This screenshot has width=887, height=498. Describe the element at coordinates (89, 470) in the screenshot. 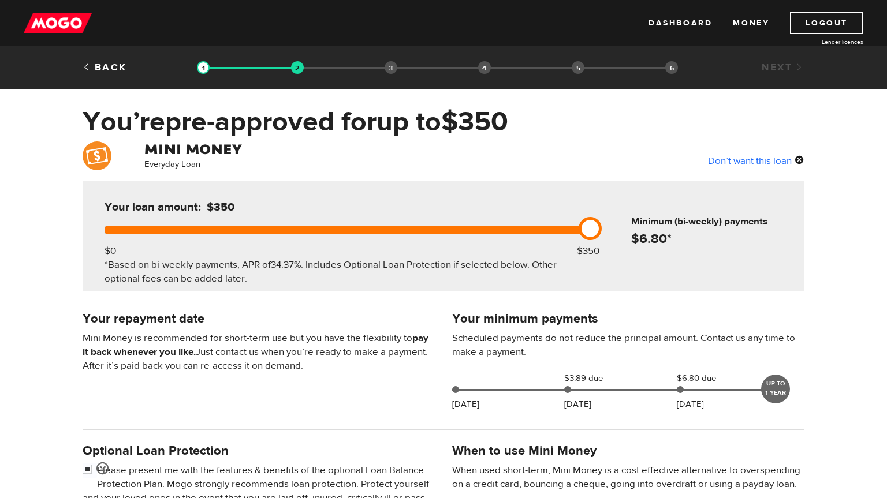

I see `input: <span class="smiley-face happy"></span>` at that location.